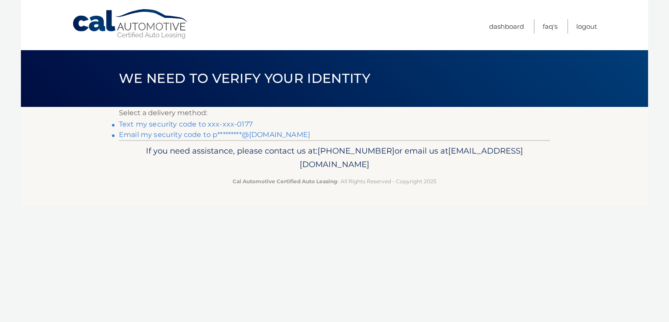 This screenshot has height=322, width=669. Describe the element at coordinates (186, 124) in the screenshot. I see `a: Text my security code to xxx-xxx-0177` at that location.